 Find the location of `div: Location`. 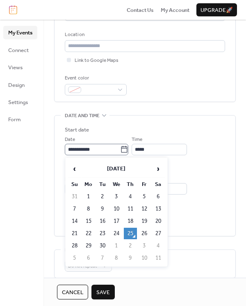

div: Location is located at coordinates (144, 35).